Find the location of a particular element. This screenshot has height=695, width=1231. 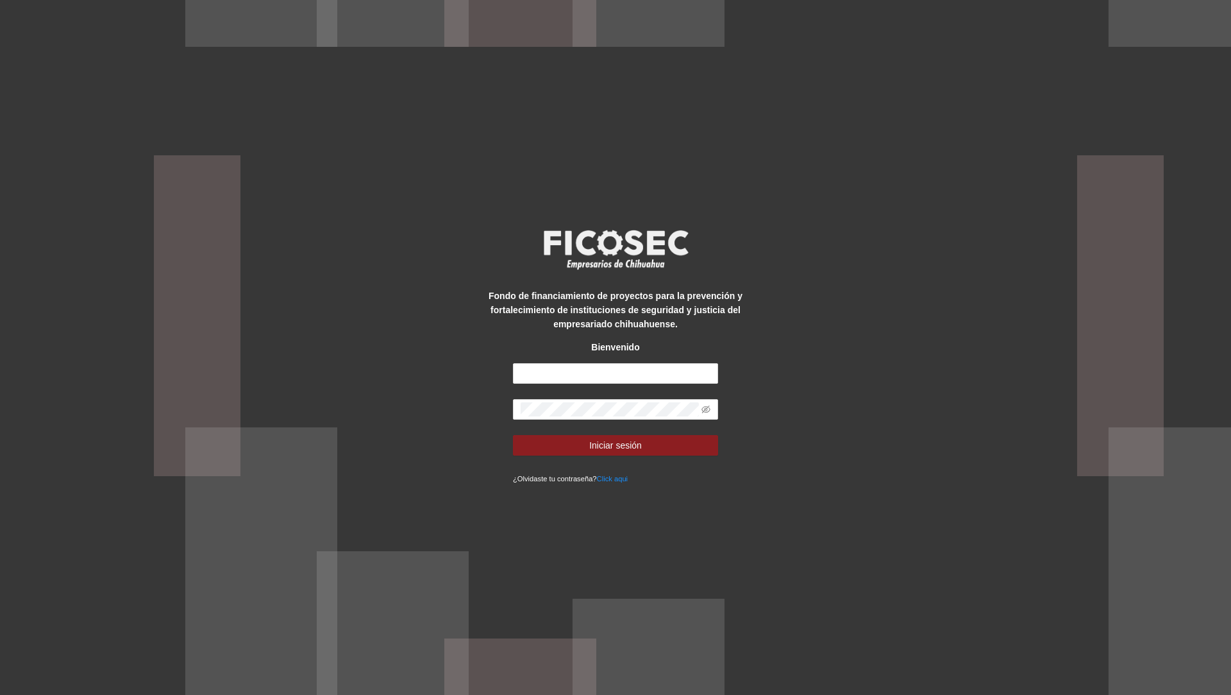

span: Iniciar sesión is located at coordinates (616, 445).